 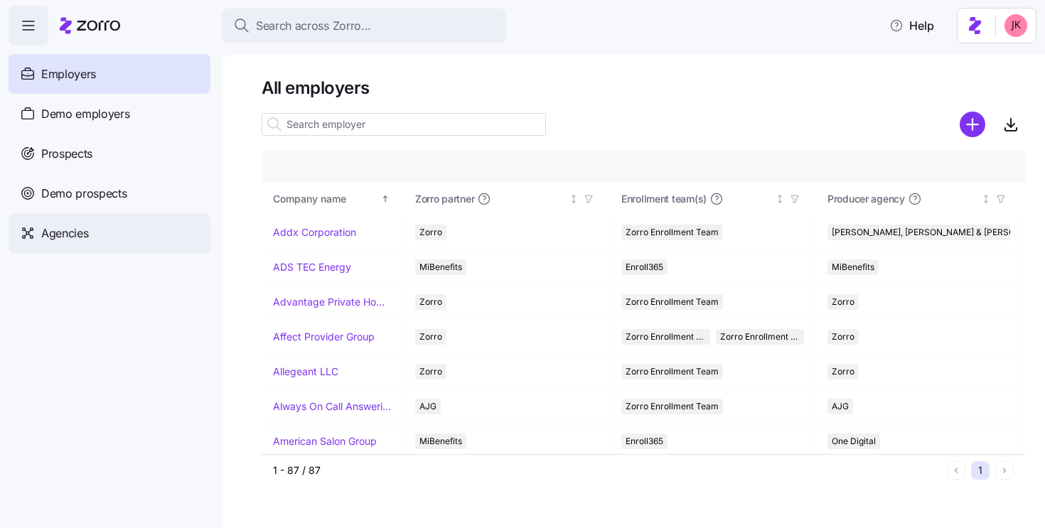 I want to click on a: Demo prospects, so click(x=109, y=193).